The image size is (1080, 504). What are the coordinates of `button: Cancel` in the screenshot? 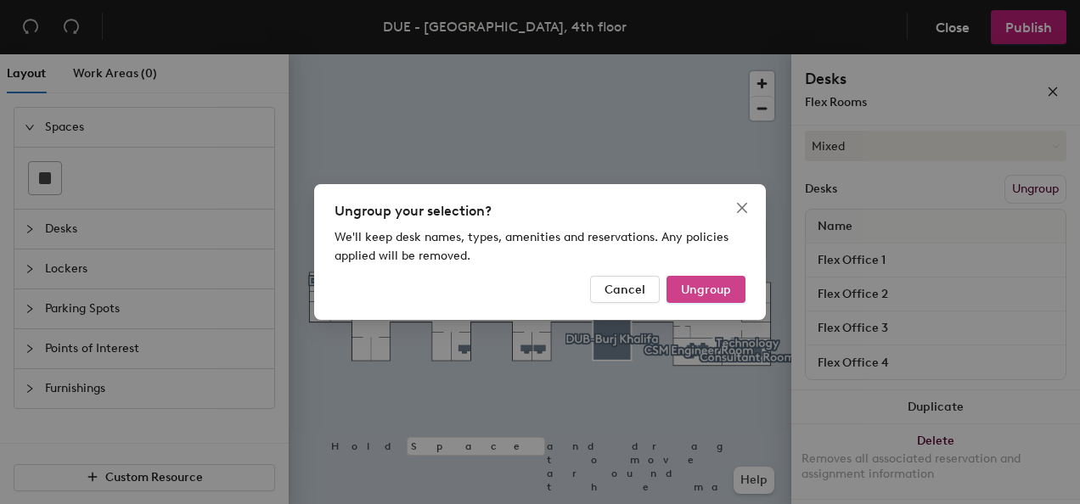 It's located at (625, 289).